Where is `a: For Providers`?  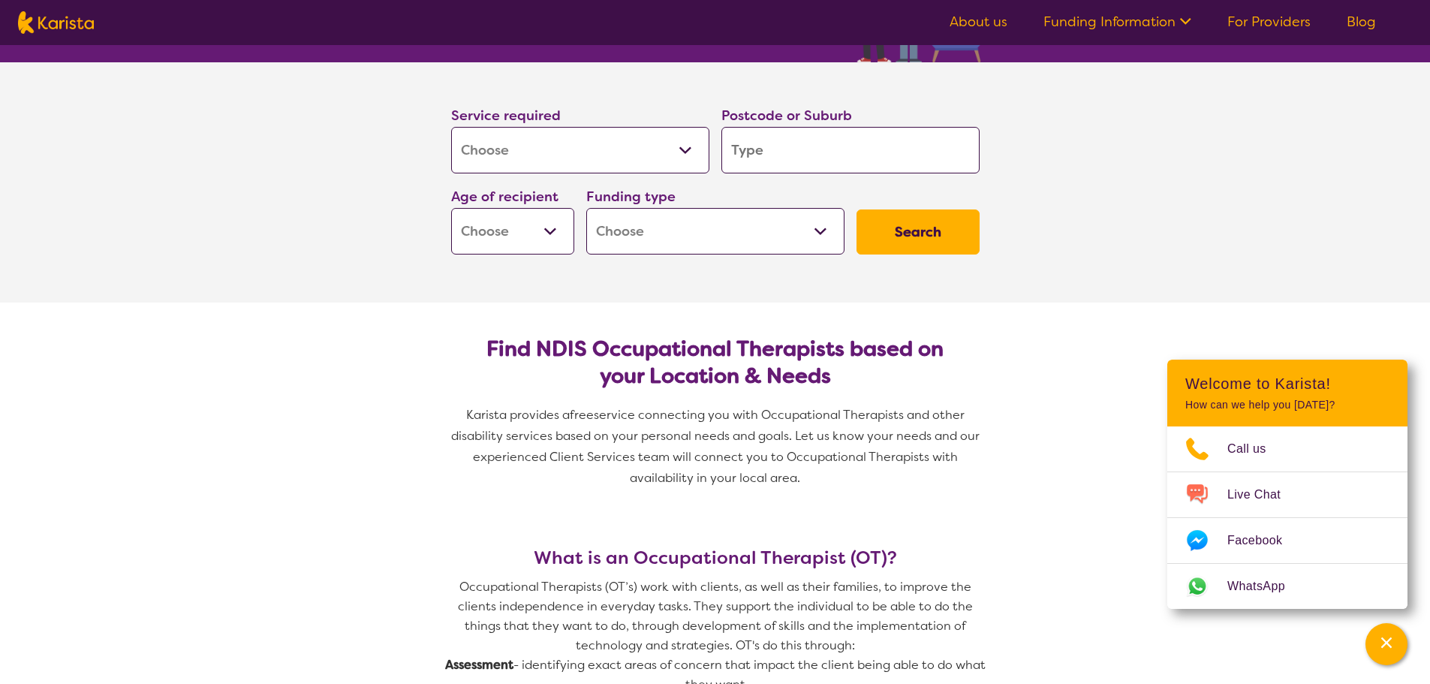 a: For Providers is located at coordinates (1269, 22).